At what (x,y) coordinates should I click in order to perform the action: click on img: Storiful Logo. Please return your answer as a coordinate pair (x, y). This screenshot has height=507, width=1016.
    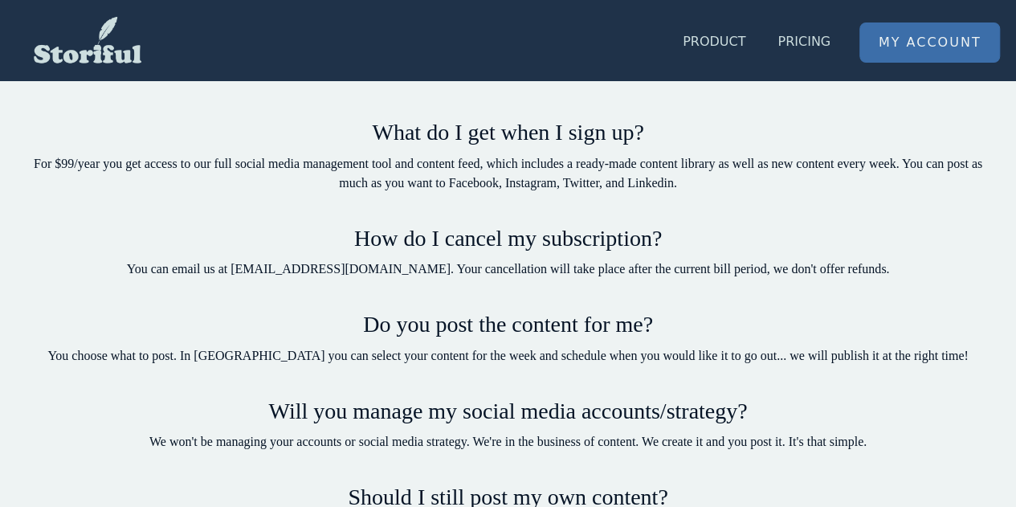
    Looking at the image, I should click on (88, 40).